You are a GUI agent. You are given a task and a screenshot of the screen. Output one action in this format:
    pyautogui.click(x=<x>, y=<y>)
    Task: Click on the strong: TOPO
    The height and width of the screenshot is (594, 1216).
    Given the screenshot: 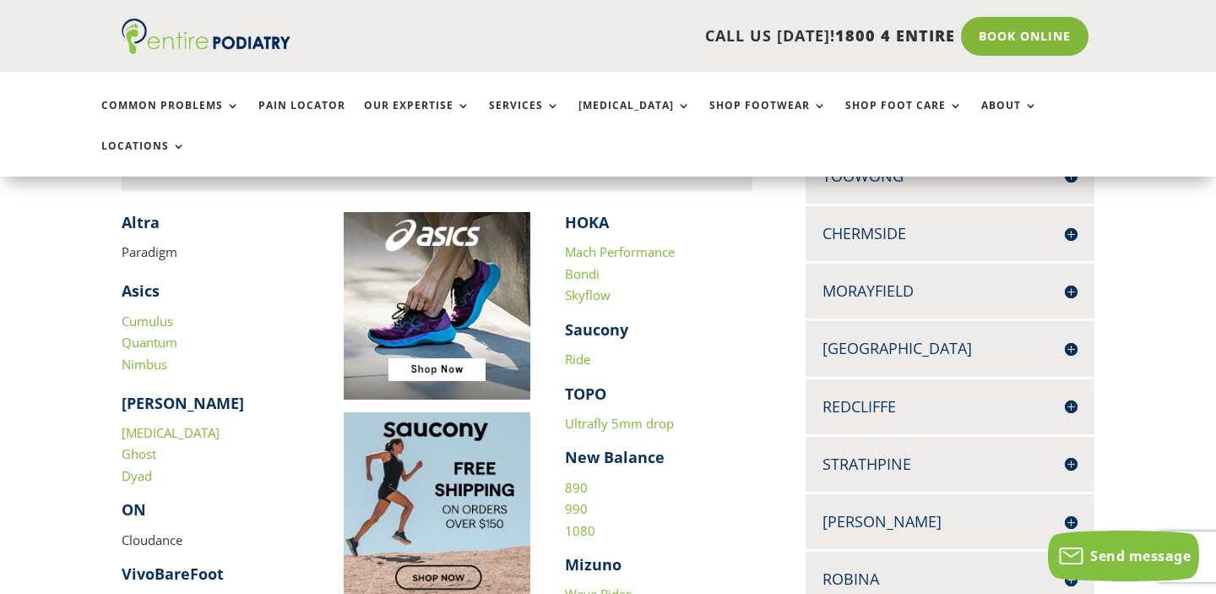 What is the action you would take?
    pyautogui.click(x=585, y=393)
    